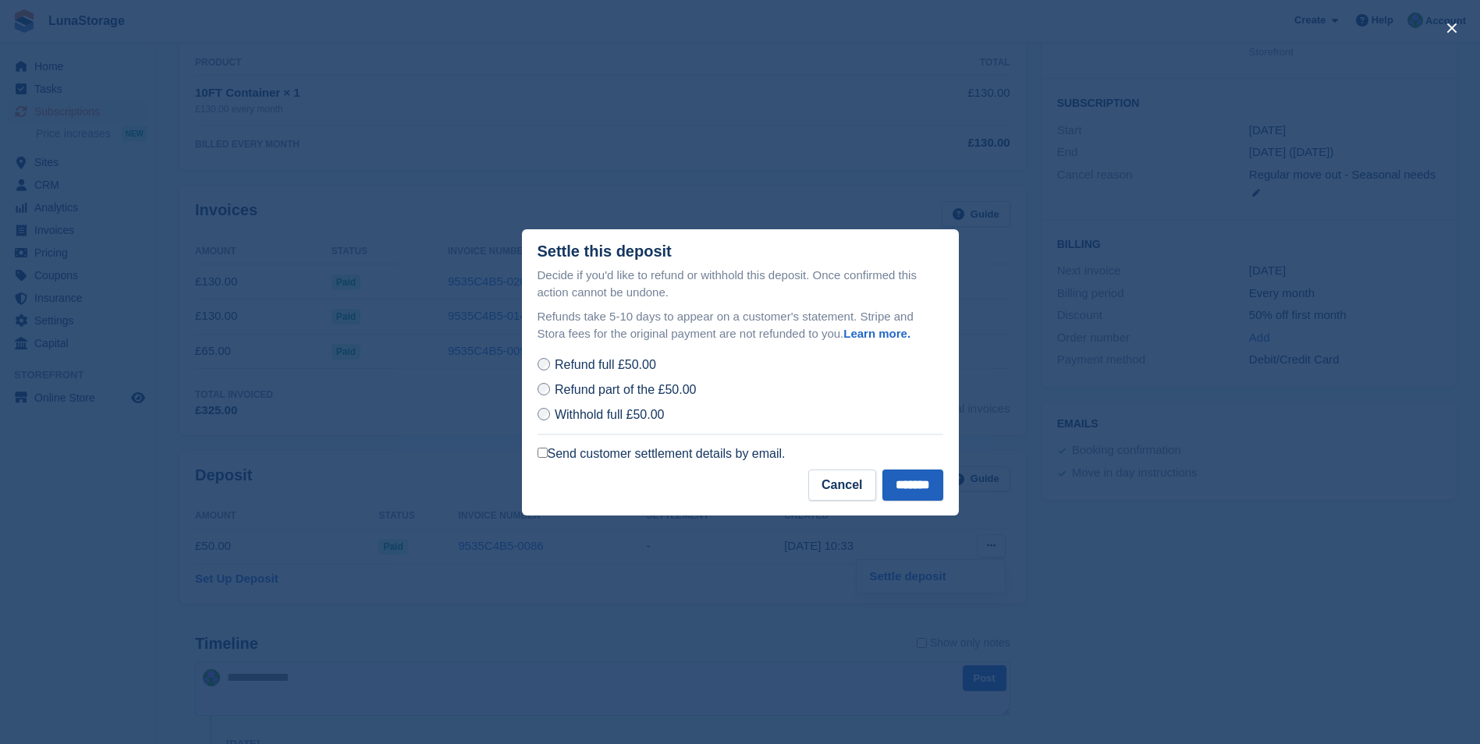  What do you see at coordinates (1452, 28) in the screenshot?
I see `button: close` at bounding box center [1452, 28].